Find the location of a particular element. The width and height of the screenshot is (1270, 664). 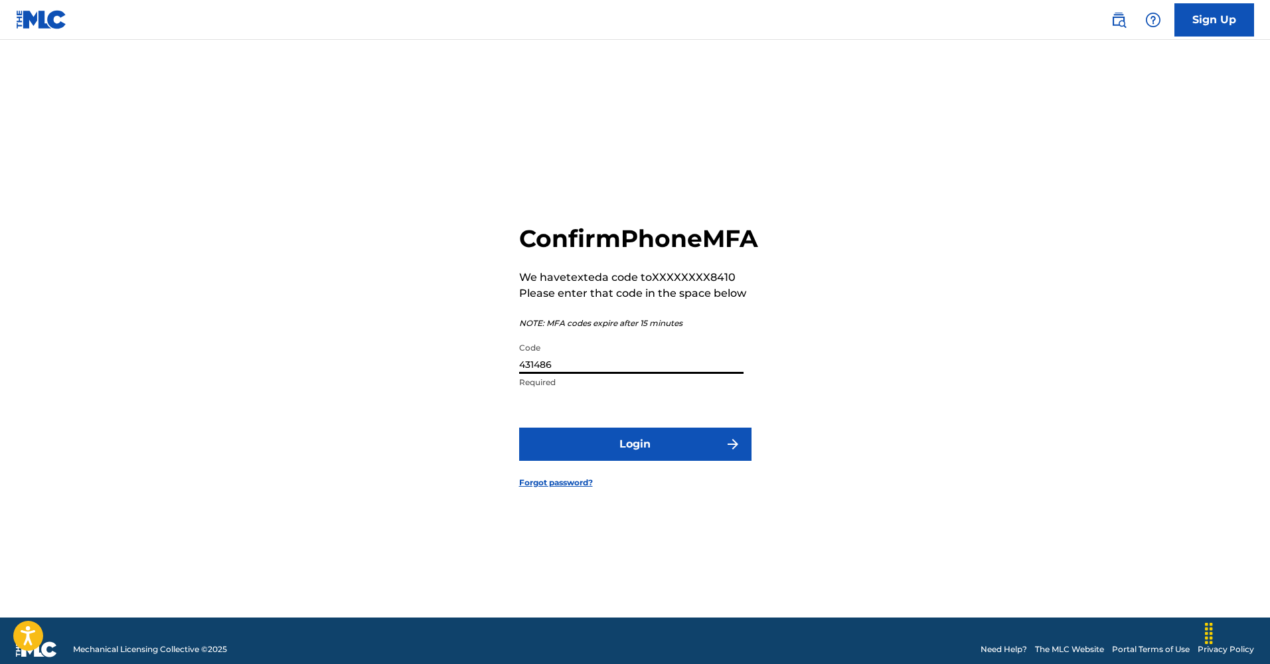

a: Forgot password? is located at coordinates (556, 483).